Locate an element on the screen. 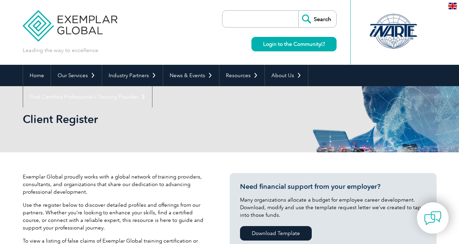 This screenshot has width=459, height=244. a: About Us is located at coordinates (286, 76).